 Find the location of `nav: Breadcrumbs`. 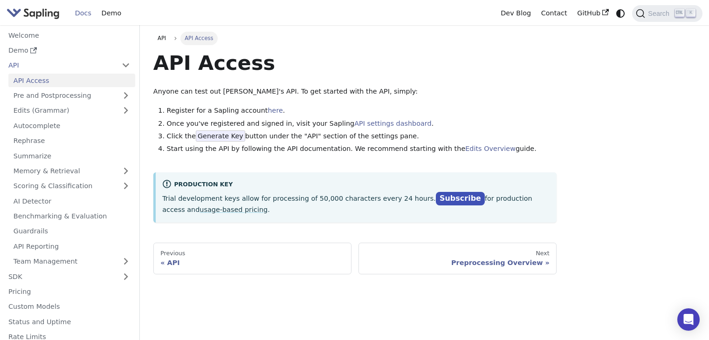

nav: Breadcrumbs is located at coordinates (355, 38).